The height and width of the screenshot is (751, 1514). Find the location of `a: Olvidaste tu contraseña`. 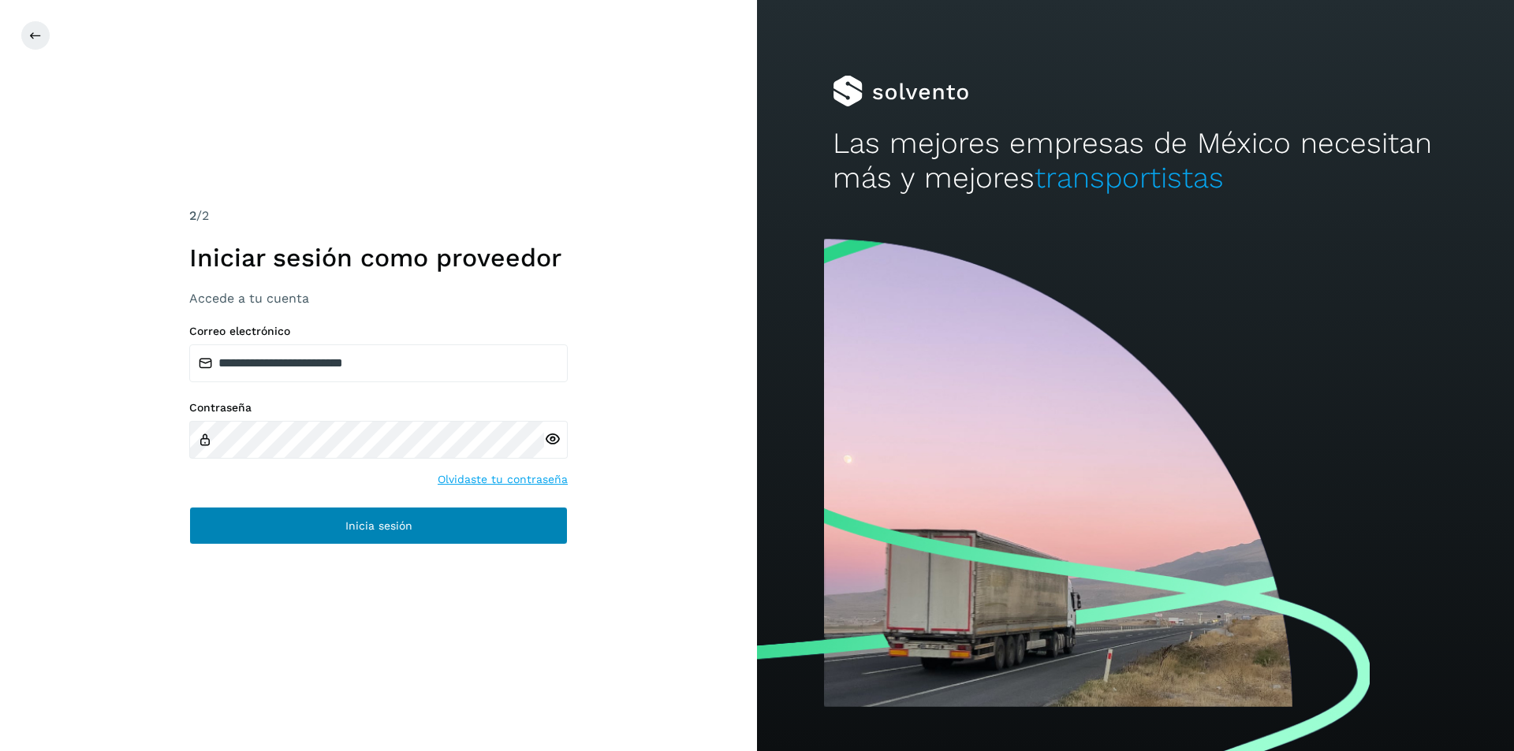

a: Olvidaste tu contraseña is located at coordinates (502, 479).